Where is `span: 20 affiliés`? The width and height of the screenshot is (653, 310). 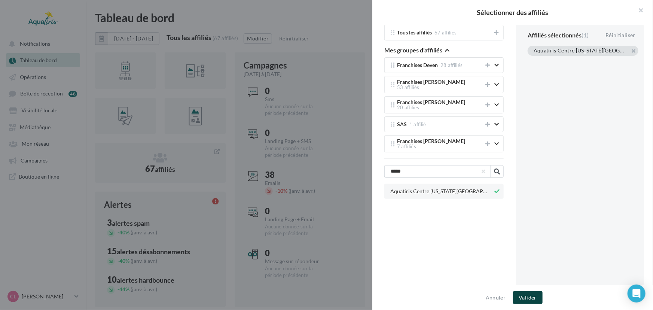
span: 20 affiliés is located at coordinates (408, 107).